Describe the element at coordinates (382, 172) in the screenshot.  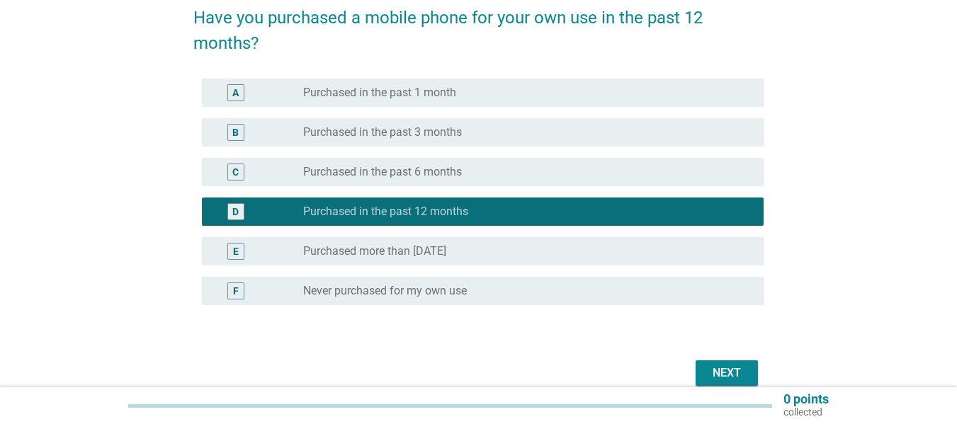
I see `label: Purchased in the past 6 months` at that location.